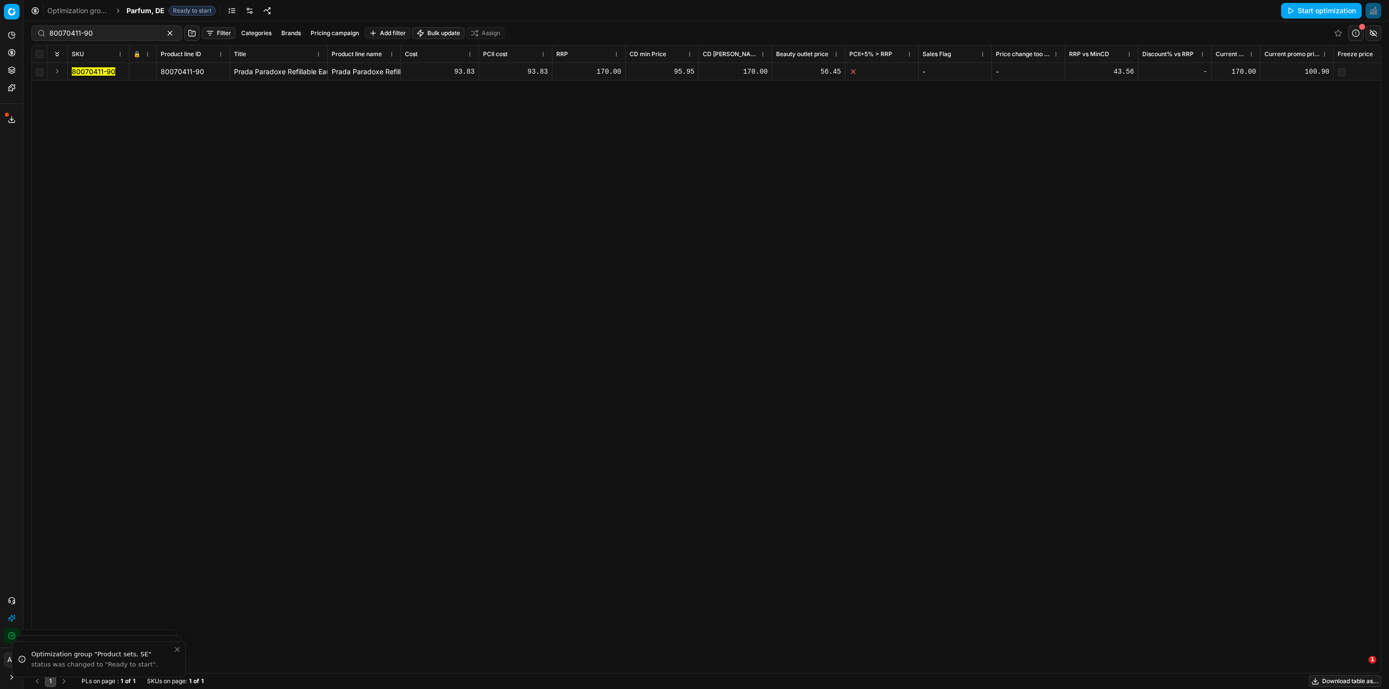  What do you see at coordinates (1321, 11) in the screenshot?
I see `button: Start optimization` at bounding box center [1321, 11].